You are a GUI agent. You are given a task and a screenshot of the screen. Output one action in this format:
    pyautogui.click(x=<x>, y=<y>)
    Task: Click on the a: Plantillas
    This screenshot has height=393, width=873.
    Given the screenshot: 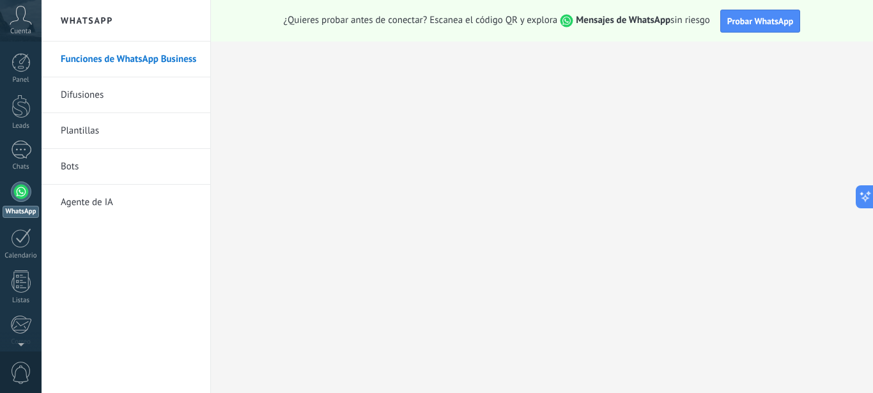 What is the action you would take?
    pyautogui.click(x=129, y=131)
    